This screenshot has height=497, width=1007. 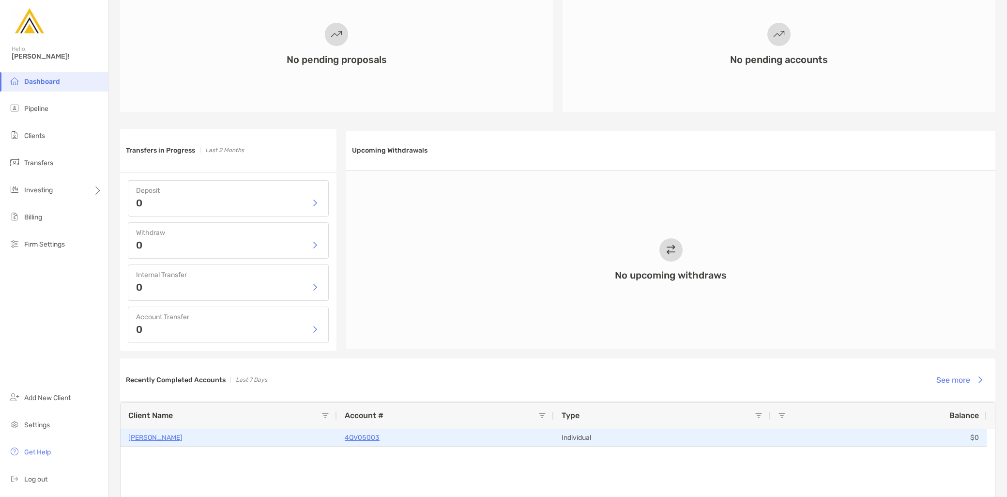 What do you see at coordinates (160, 150) in the screenshot?
I see `h3: Transfers in Progress` at bounding box center [160, 150].